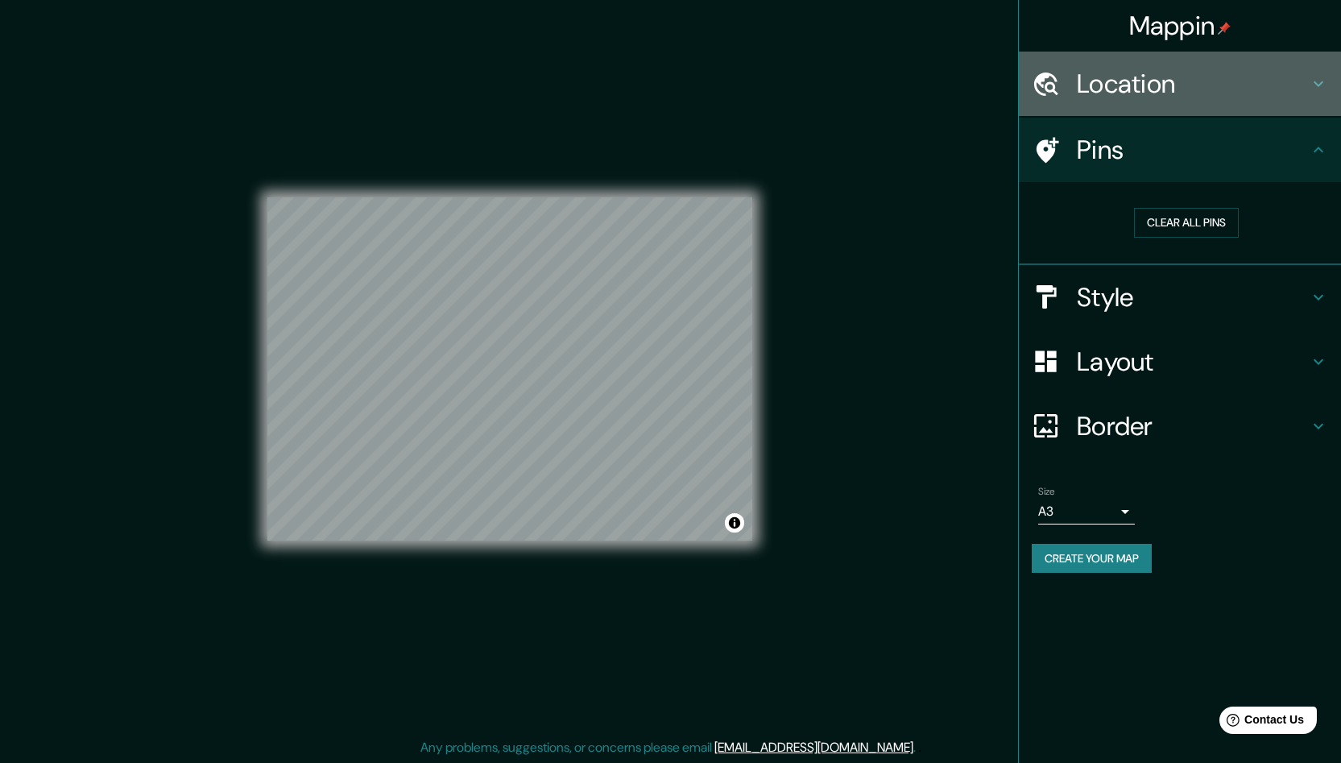 The width and height of the screenshot is (1341, 763). I want to click on h4: Border, so click(1193, 426).